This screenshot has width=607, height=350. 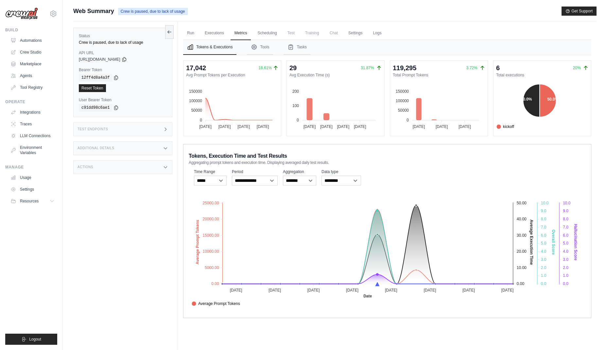 I want to click on span: Web Summary, so click(x=93, y=11).